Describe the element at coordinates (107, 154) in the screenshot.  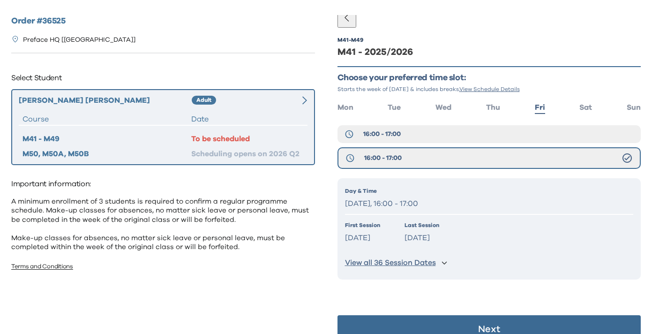
I see `div: M50, M50A, M50B` at that location.